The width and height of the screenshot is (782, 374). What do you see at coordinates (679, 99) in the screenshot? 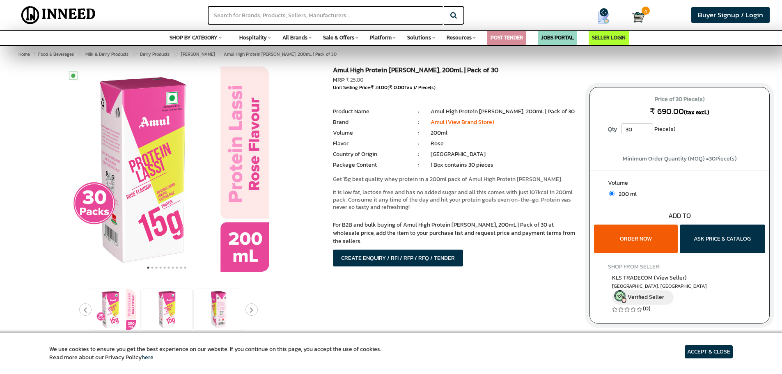
I see `span: Price of 30 Piece(s)` at bounding box center [679, 99].